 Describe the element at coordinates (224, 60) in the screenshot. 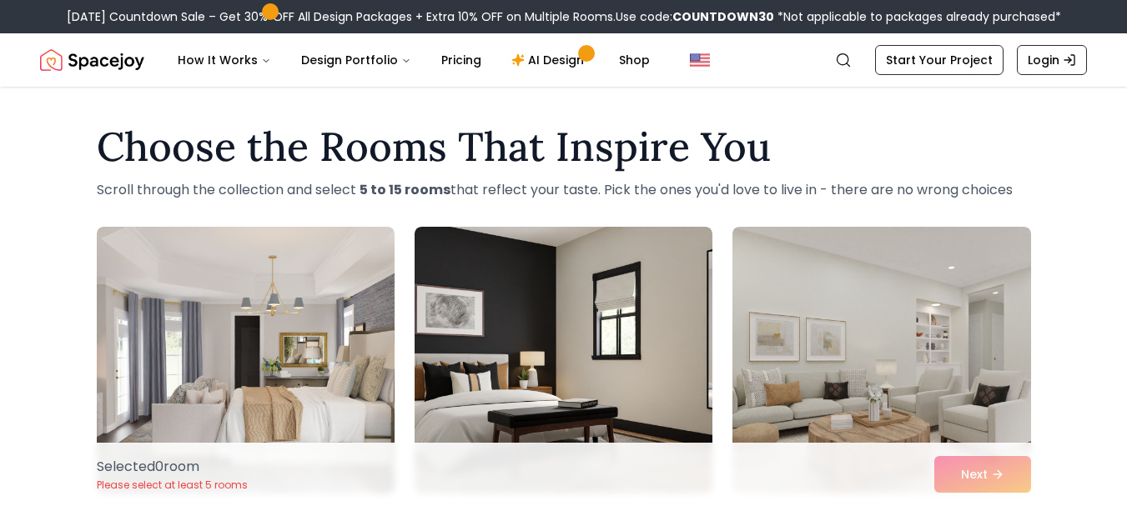

I see `button: How It Works` at that location.